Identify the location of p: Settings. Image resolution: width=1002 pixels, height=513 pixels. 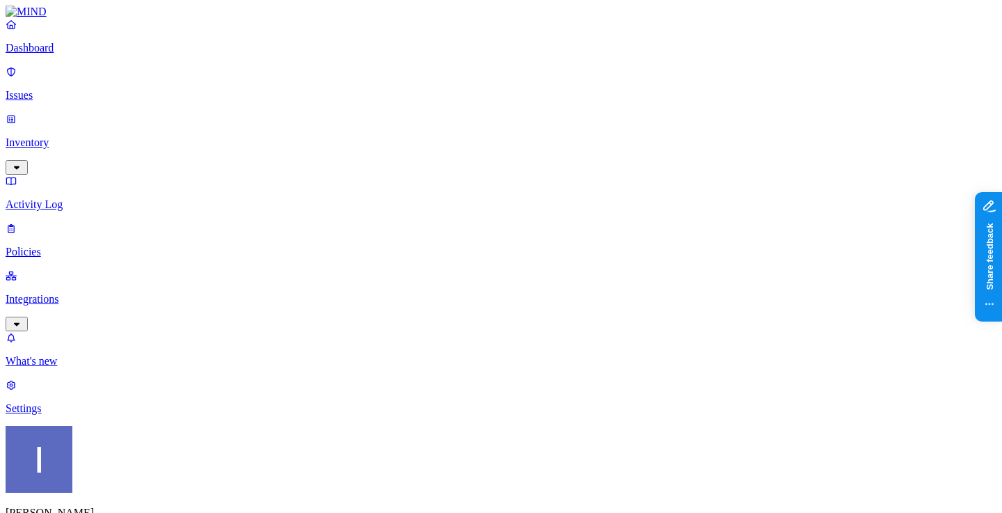
(501, 409).